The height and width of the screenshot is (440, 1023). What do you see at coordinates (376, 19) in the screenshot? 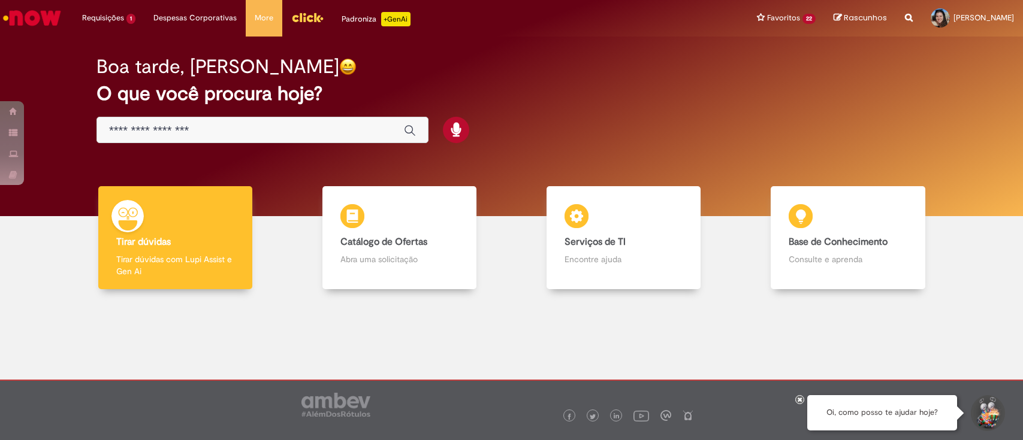
I see `div: Padroniza` at bounding box center [376, 19].